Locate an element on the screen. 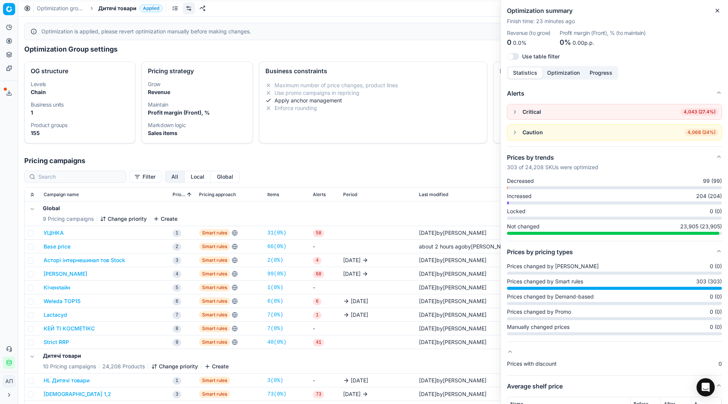 Image resolution: width=728 pixels, height=404 pixels. li: Maximum number of price changes, product lines is located at coordinates (373, 85).